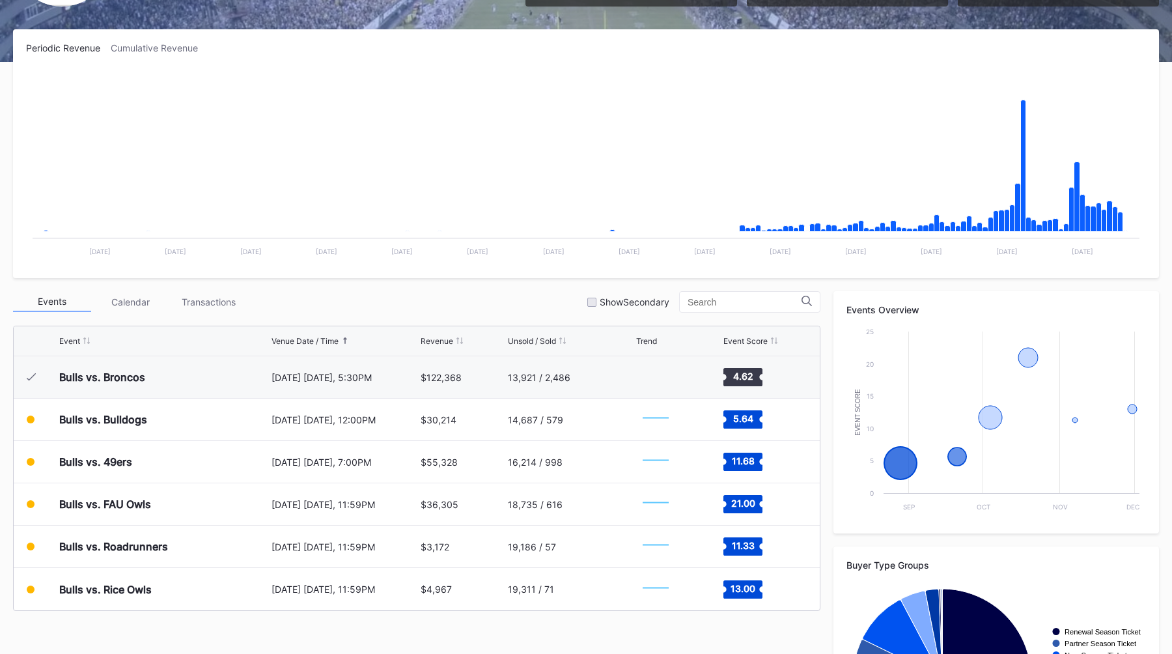  Describe the element at coordinates (532, 546) in the screenshot. I see `div: 19,186 / 57` at that location.